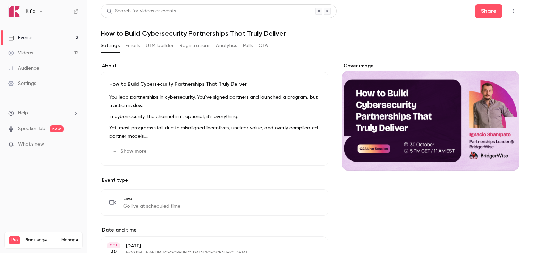 The image size is (533, 253). What do you see at coordinates (215, 84) in the screenshot?
I see `p: How to Build Cybersecurity Partnerships That Truly Deliver` at bounding box center [215, 84].